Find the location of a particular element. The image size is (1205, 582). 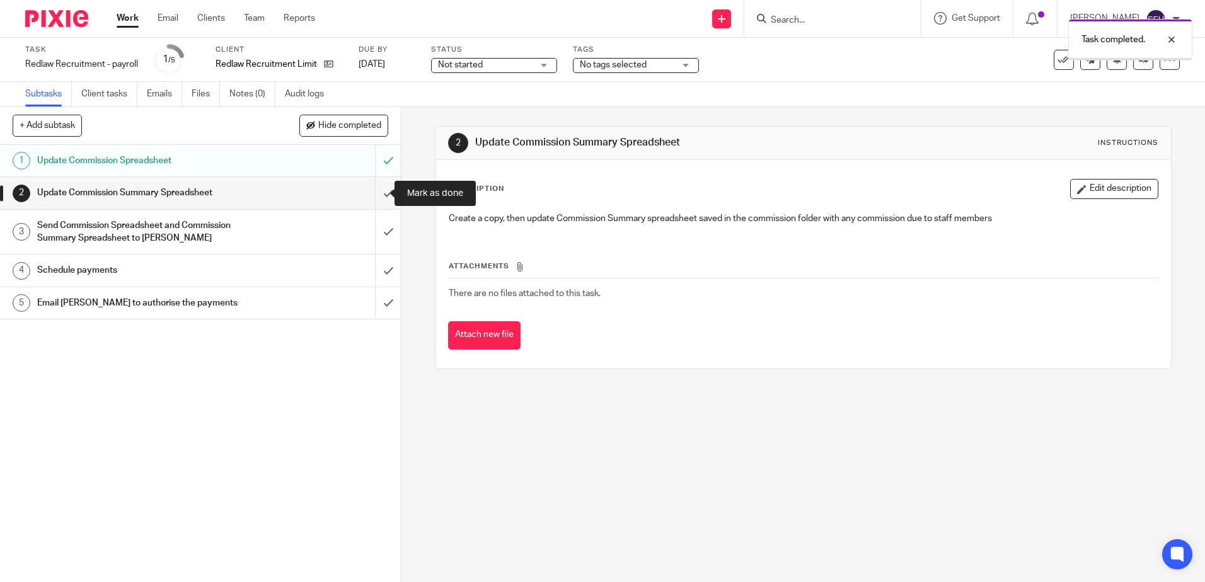

img: svg%3E is located at coordinates (1156, 19).